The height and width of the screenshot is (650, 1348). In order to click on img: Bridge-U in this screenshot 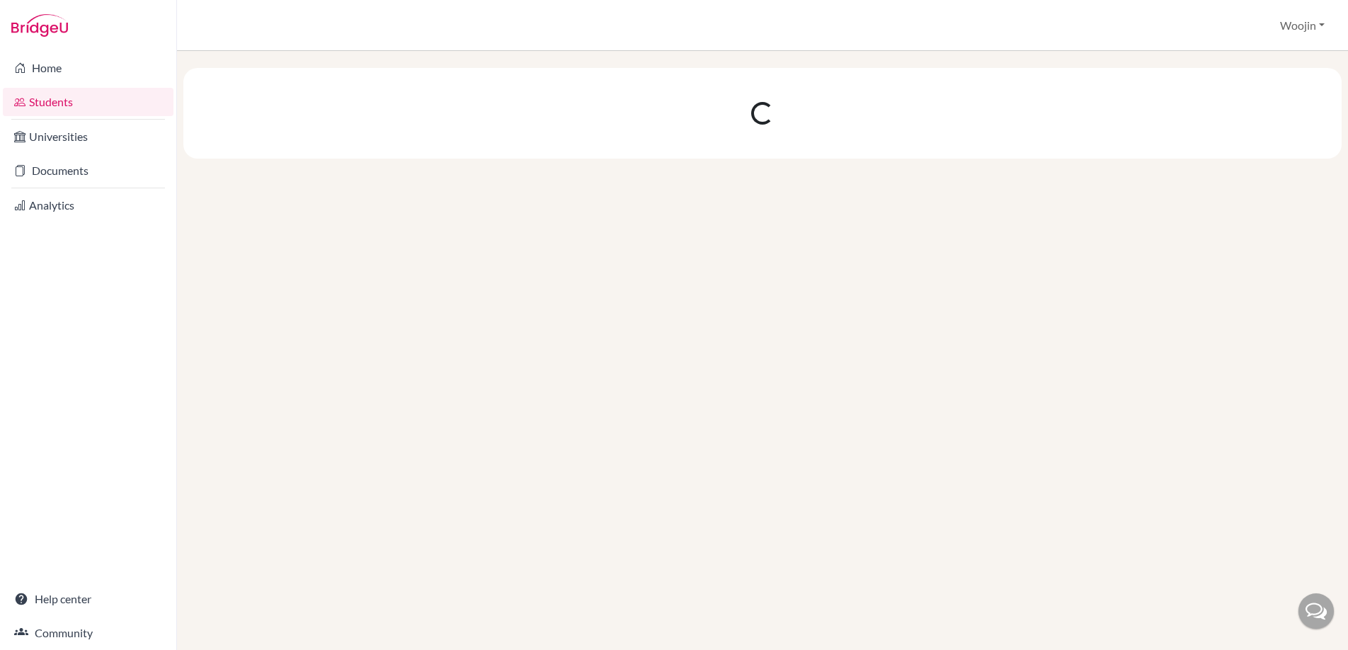, I will do `click(40, 25)`.